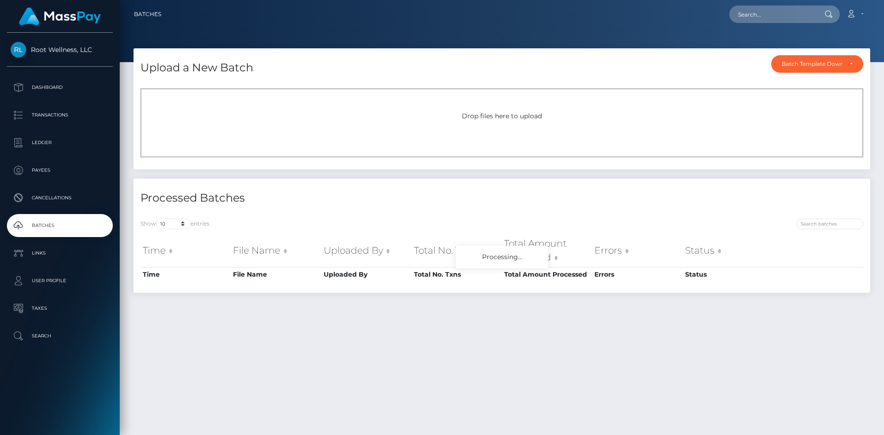 The width and height of the screenshot is (884, 435). Describe the element at coordinates (817, 64) in the screenshot. I see `button: Batch Template Download` at that location.